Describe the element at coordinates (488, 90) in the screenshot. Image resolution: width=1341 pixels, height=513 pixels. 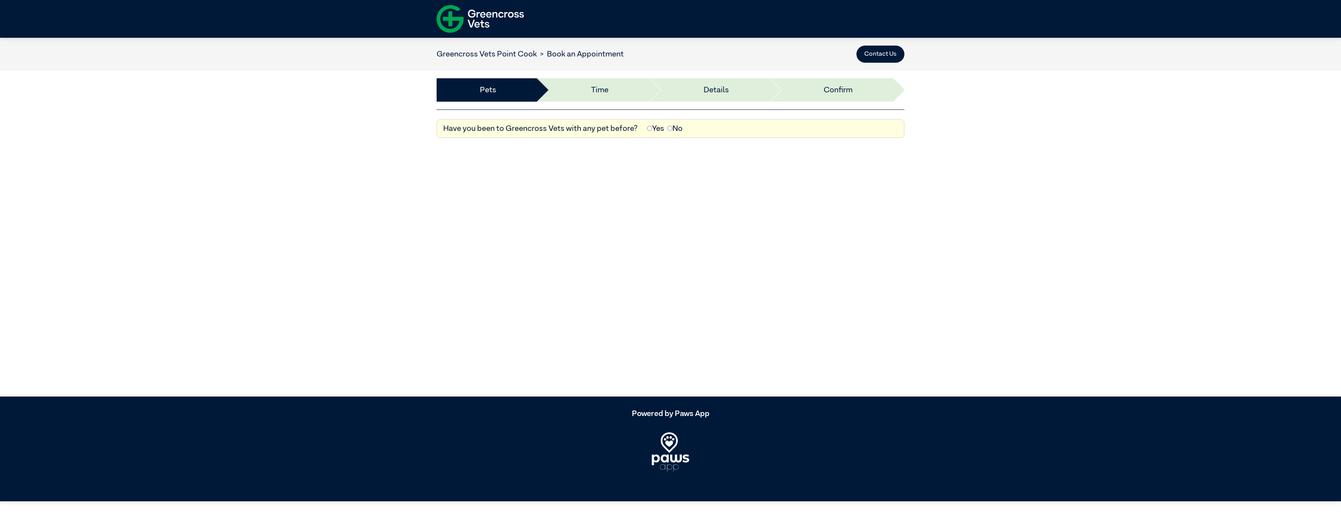
I see `a: Pets` at that location.